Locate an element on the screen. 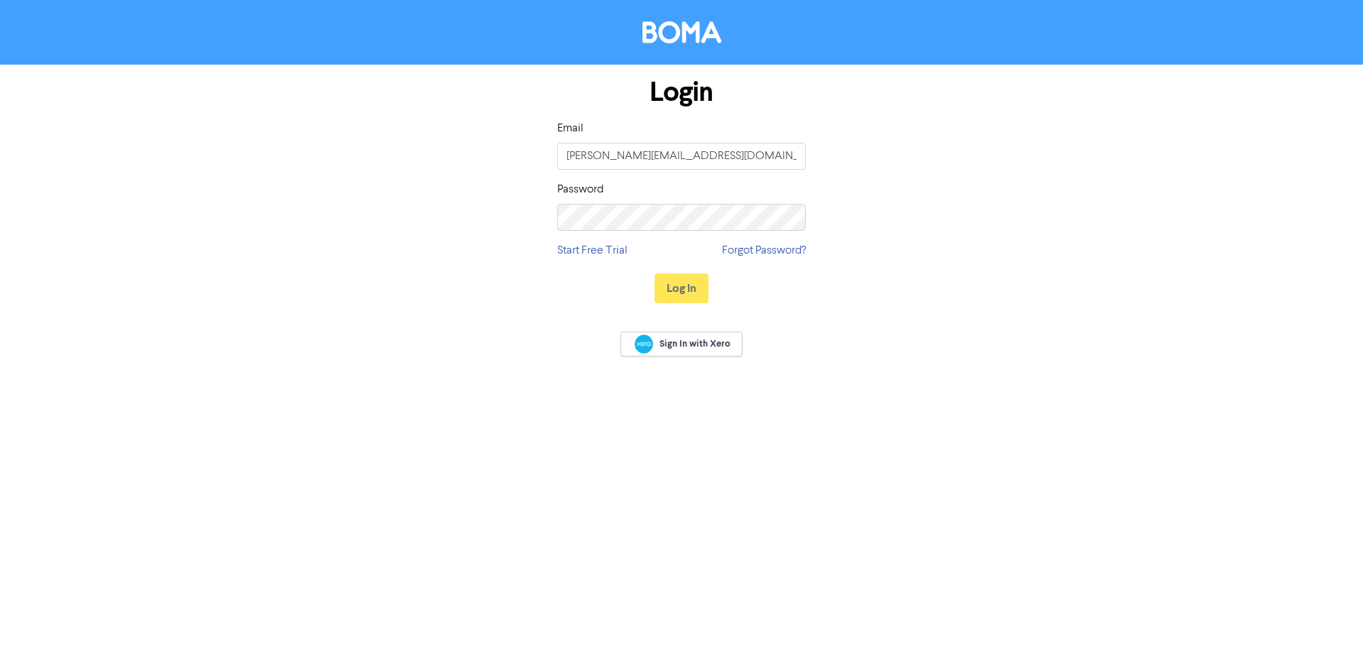 The image size is (1363, 647). span: Sign In with Xero is located at coordinates (695, 344).